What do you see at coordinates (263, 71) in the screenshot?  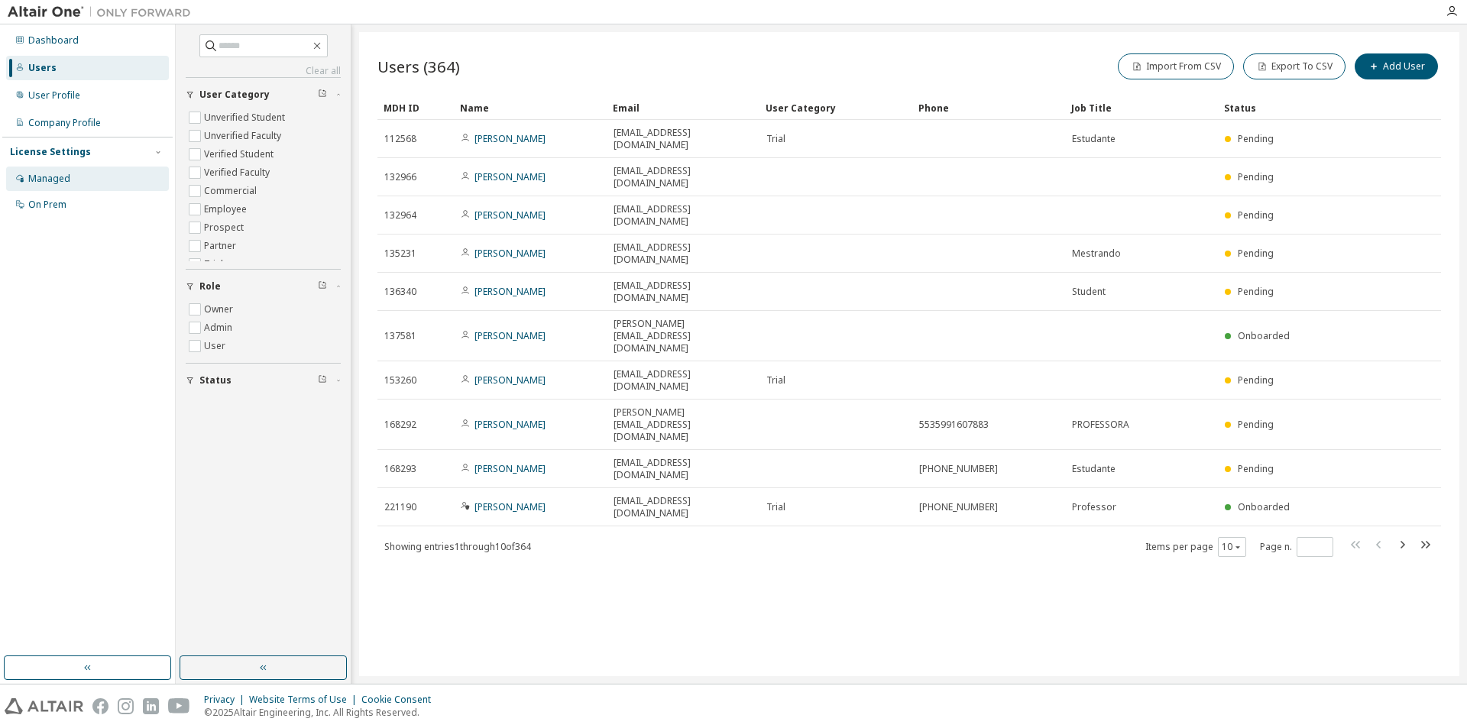 I see `a: Clear all` at bounding box center [263, 71].